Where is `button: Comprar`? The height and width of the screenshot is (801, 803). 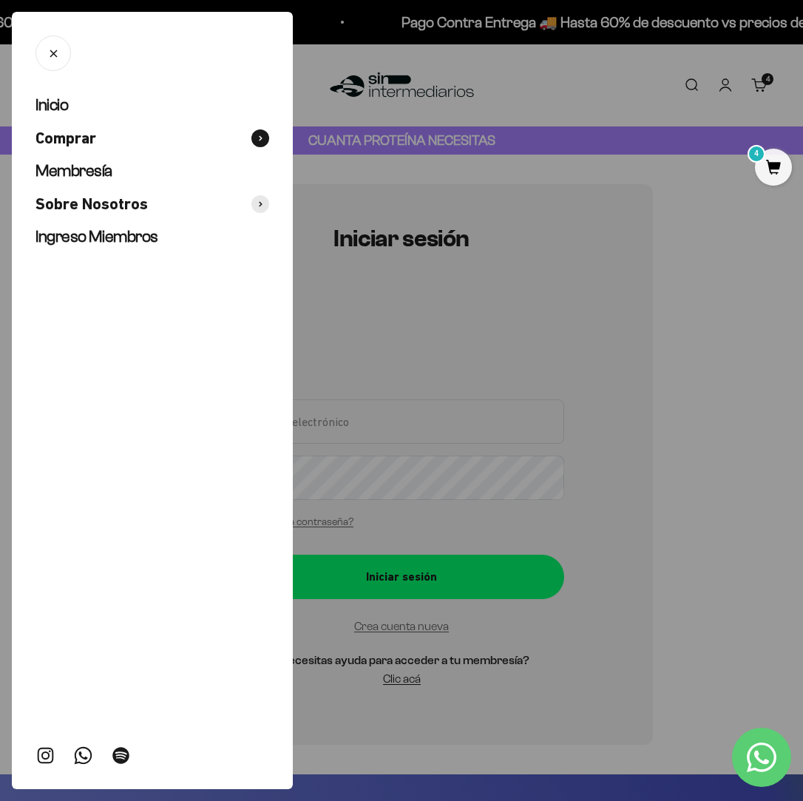 button: Comprar is located at coordinates (152, 138).